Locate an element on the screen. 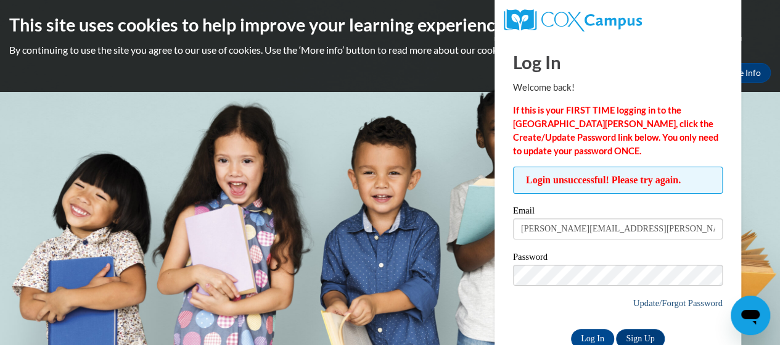  a: Update/Forgot Password is located at coordinates (678, 303).